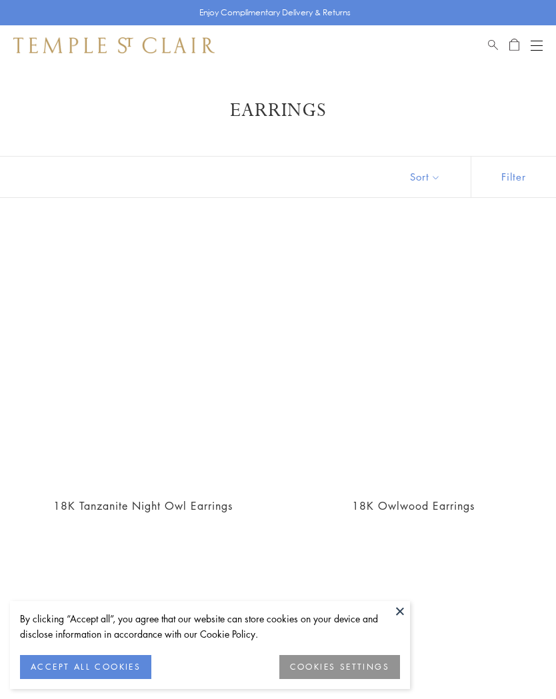  Describe the element at coordinates (278, 111) in the screenshot. I see `h1: Earrings` at that location.